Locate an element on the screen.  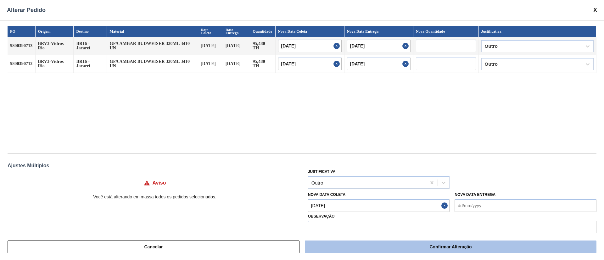
td: 5800390712 is located at coordinates (21, 64).